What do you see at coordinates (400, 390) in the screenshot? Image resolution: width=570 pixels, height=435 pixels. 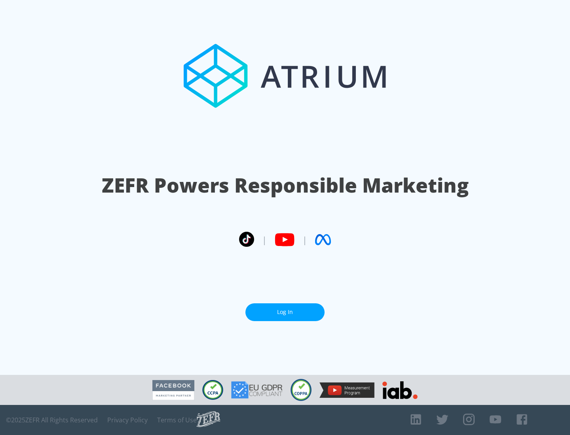 I see `img: IAB` at bounding box center [400, 390].